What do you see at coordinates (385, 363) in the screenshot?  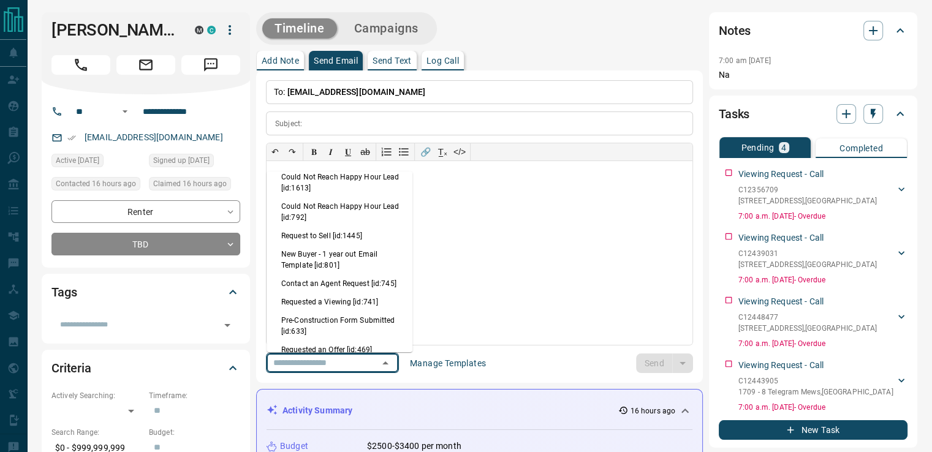 I see `button: Close` at bounding box center [385, 363].